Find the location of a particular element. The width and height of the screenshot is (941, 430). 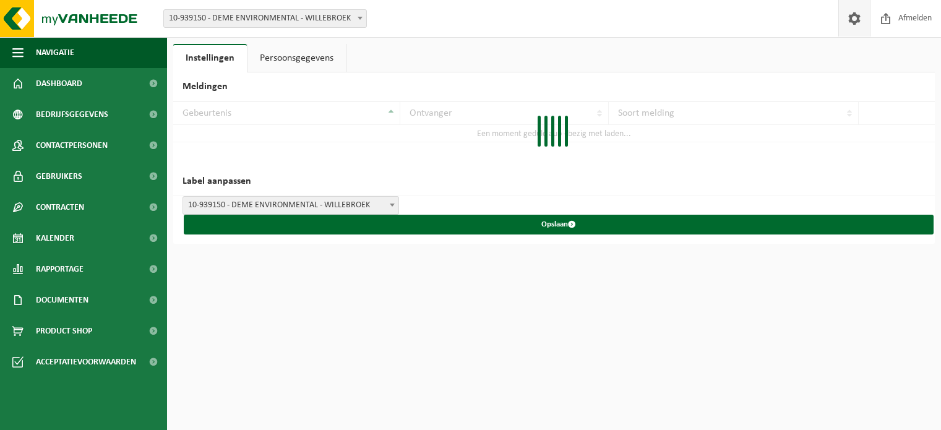

span: Acceptatievoorwaarden is located at coordinates (86, 362).